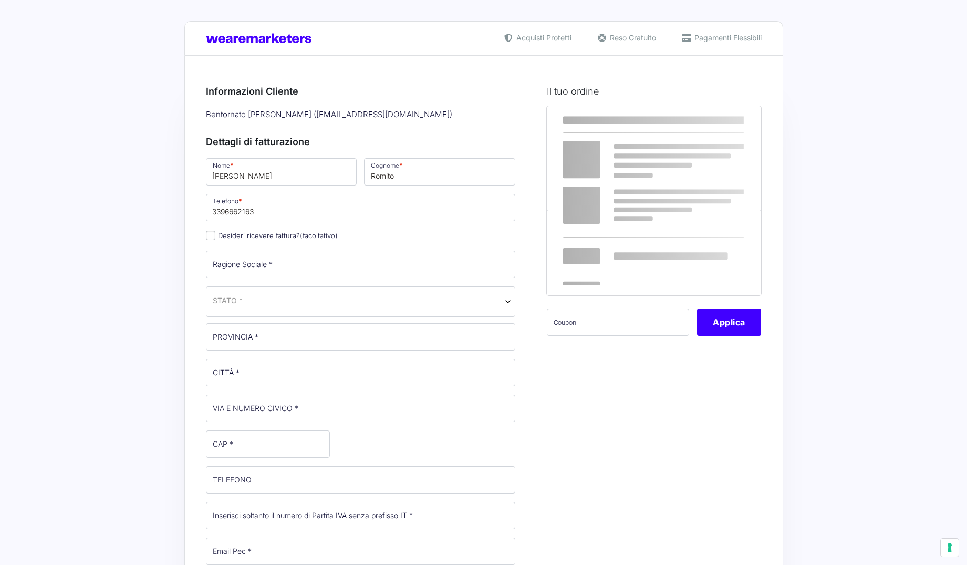  Describe the element at coordinates (608, 120) in the screenshot. I see `th: Prodotto` at that location.